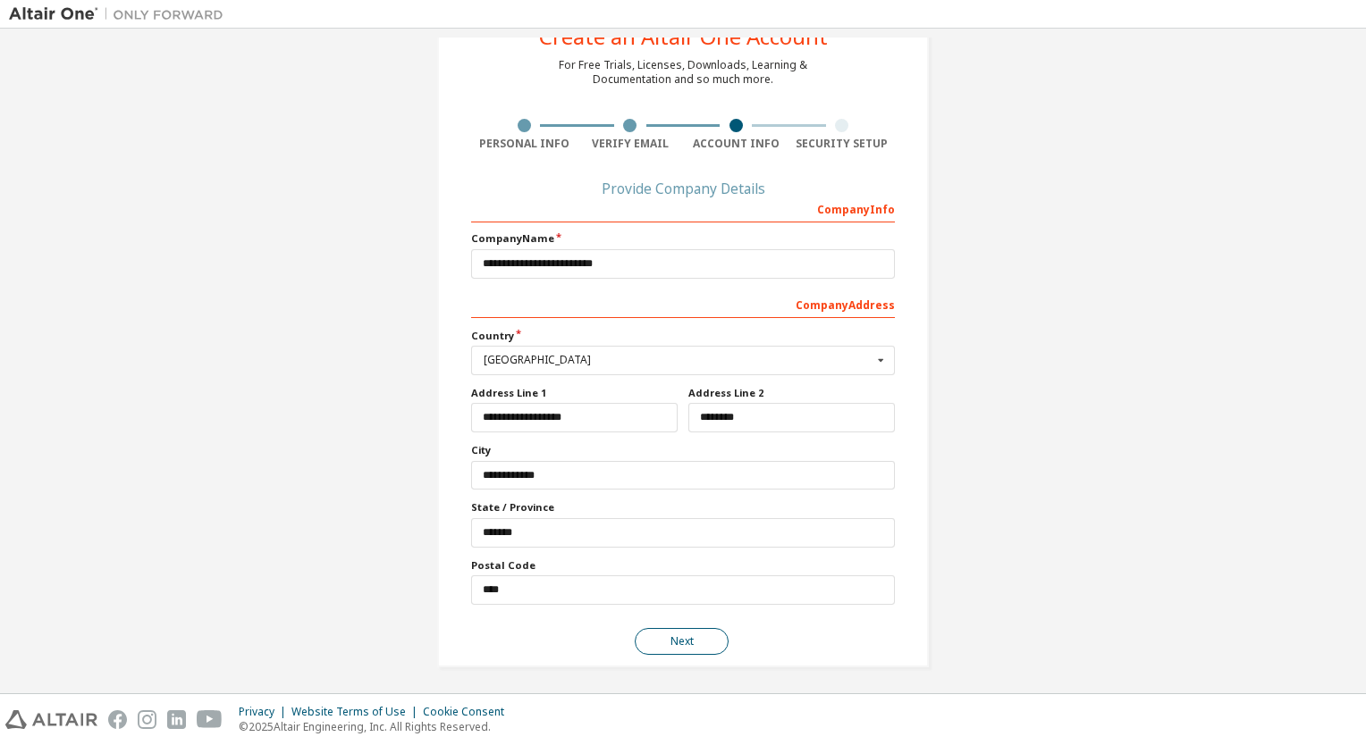  What do you see at coordinates (736, 144) in the screenshot?
I see `div: Account Info` at bounding box center [736, 144].